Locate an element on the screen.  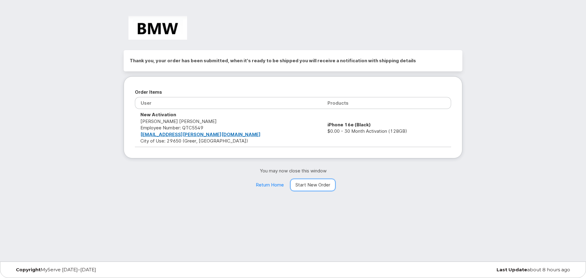
span: Employee Number: QTC5549 is located at coordinates (172, 128).